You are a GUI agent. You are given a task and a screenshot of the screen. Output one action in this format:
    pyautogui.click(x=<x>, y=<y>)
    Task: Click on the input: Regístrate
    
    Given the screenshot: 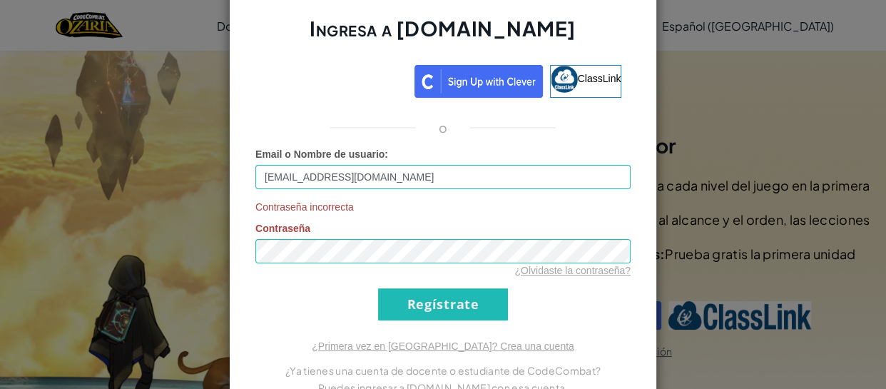 What is the action you would take?
    pyautogui.click(x=443, y=304)
    